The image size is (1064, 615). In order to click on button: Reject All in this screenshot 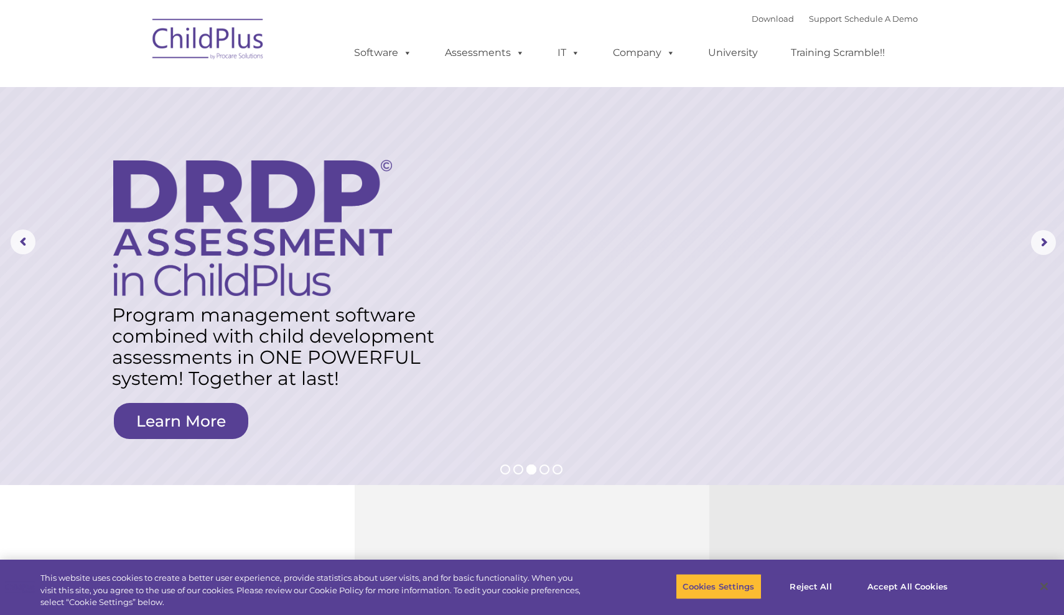, I will do `click(811, 587)`.